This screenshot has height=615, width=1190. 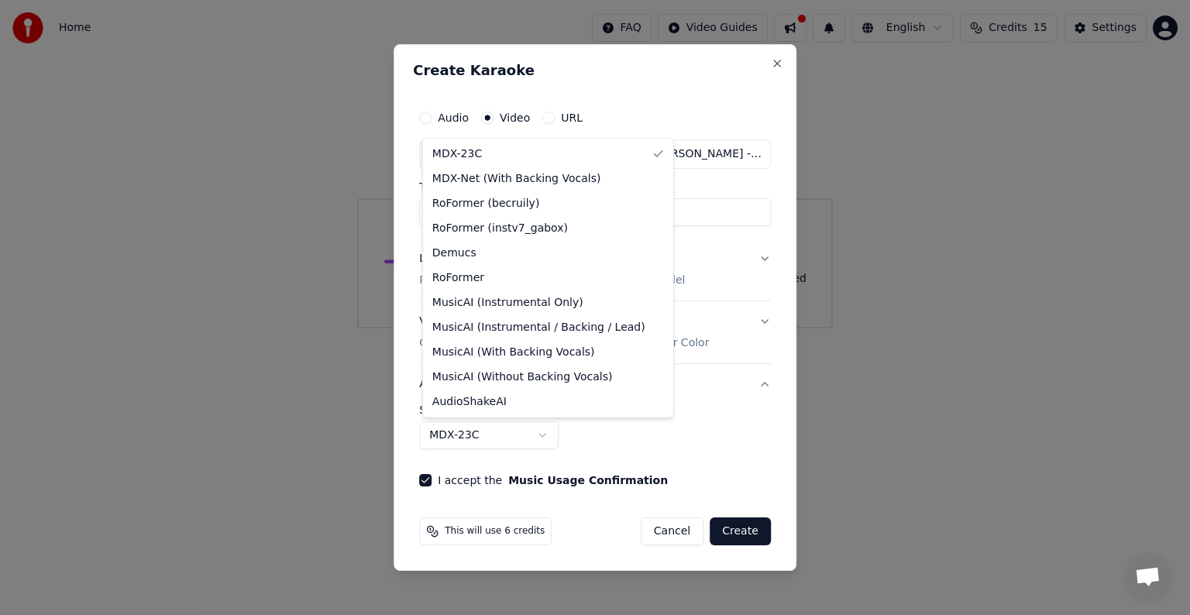 I want to click on span: MusicAI (With Backing Vocals), so click(x=514, y=352).